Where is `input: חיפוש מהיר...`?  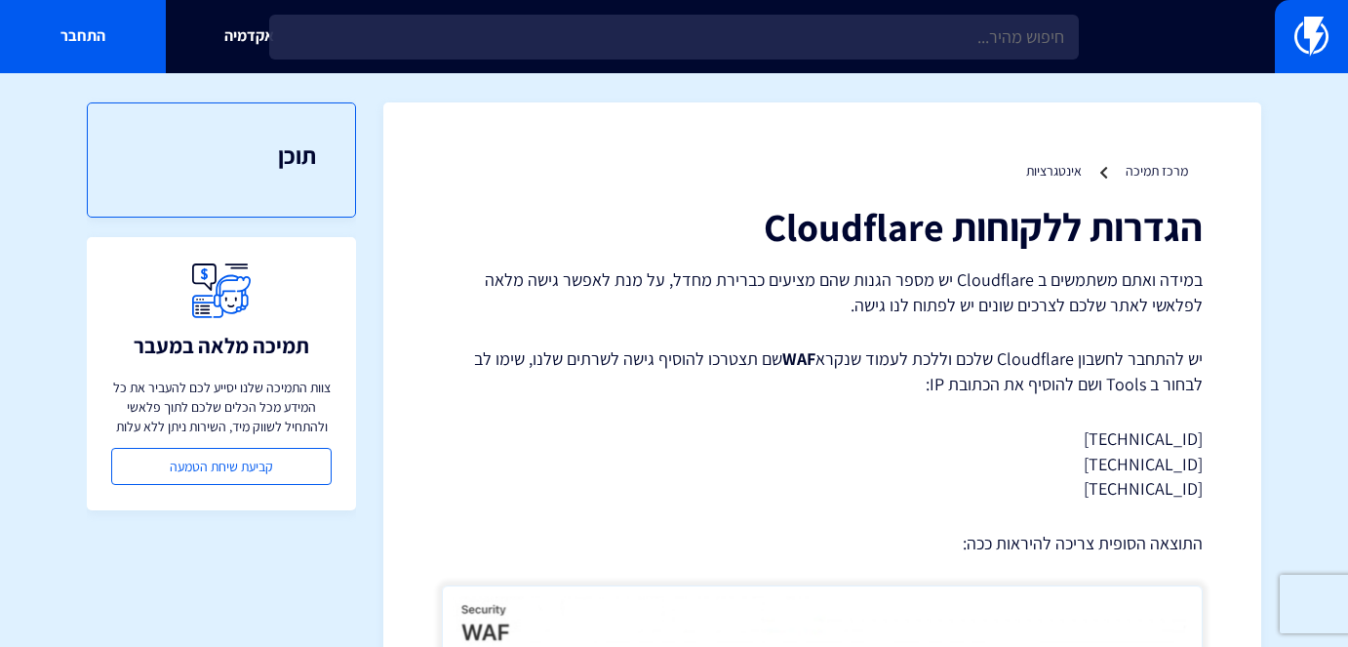
input: חיפוש מהיר... is located at coordinates (673, 37).